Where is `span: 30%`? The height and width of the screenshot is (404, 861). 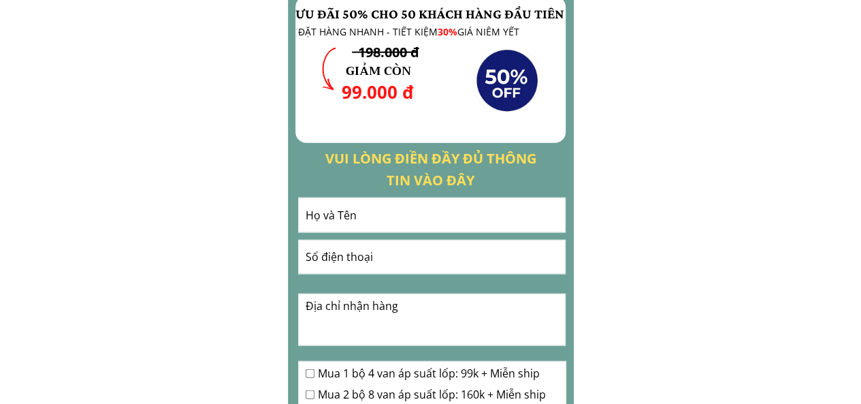 span: 30% is located at coordinates (447, 31).